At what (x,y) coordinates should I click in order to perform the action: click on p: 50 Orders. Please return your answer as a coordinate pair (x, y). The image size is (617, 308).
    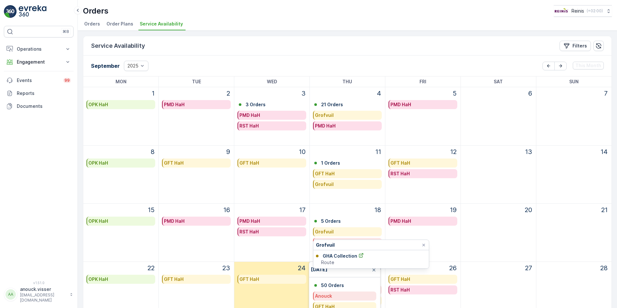
    Looking at the image, I should click on (333, 285).